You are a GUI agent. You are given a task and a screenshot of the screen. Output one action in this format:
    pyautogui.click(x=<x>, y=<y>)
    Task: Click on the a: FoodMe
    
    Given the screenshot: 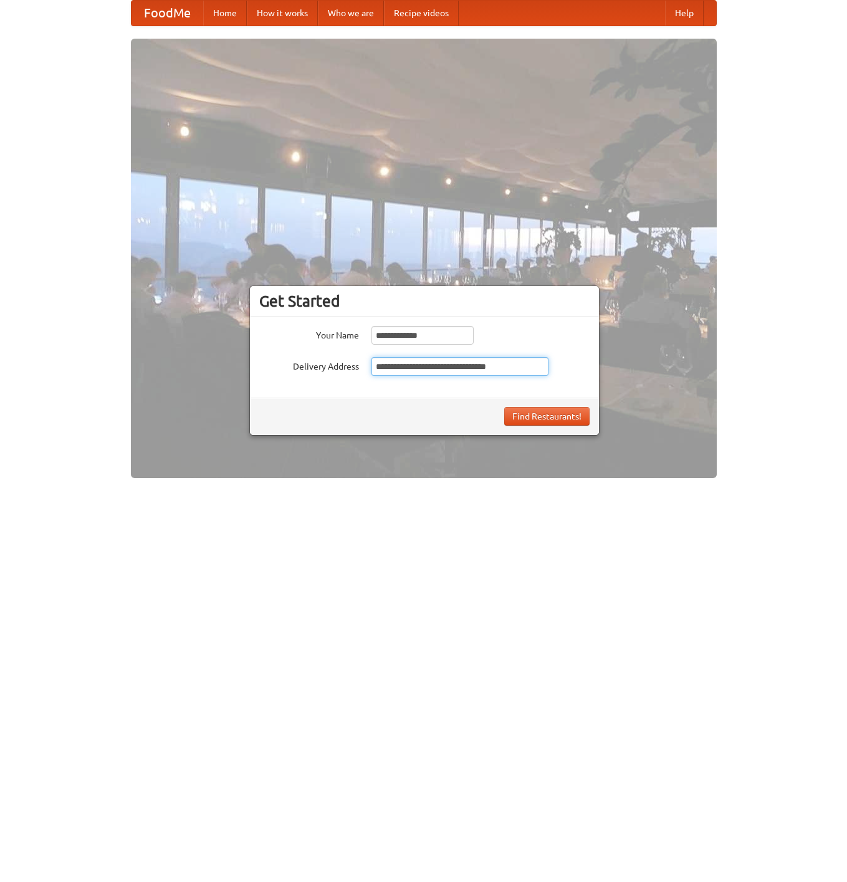 What is the action you would take?
    pyautogui.click(x=167, y=13)
    